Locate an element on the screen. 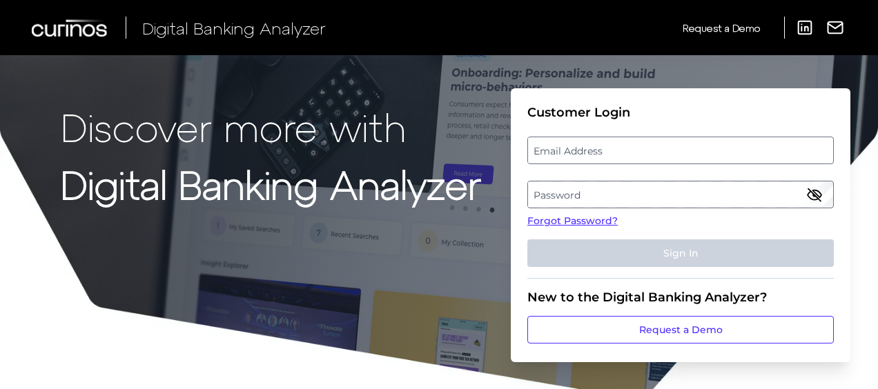 The height and width of the screenshot is (389, 878). label: Email Address is located at coordinates (680, 151).